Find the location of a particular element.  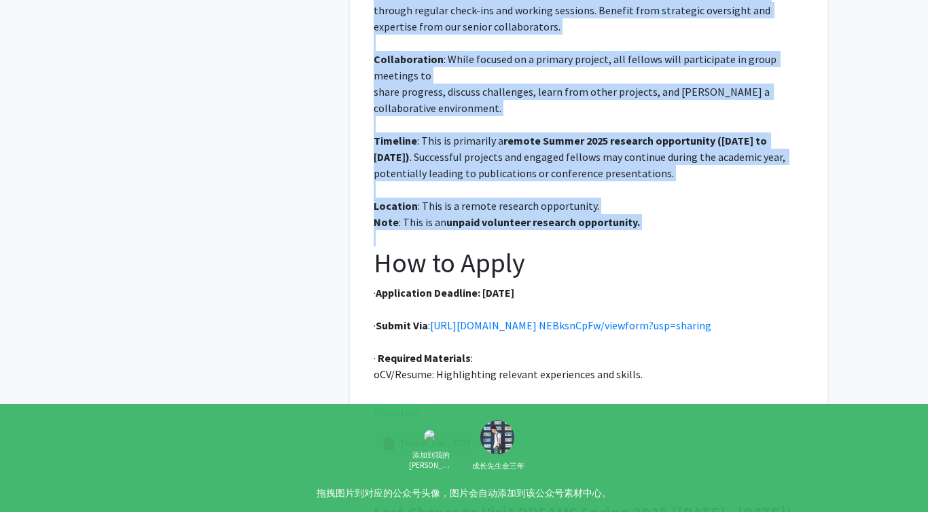

p: : While focused on a primary project, all fellows will participate in group meetings to is located at coordinates (589, 67).